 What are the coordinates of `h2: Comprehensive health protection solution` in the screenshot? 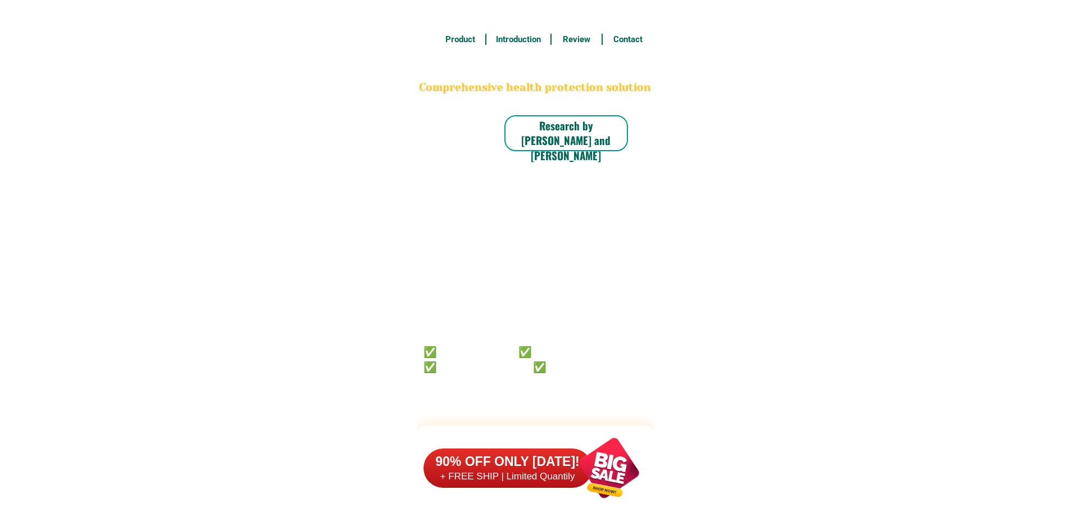 It's located at (535, 88).